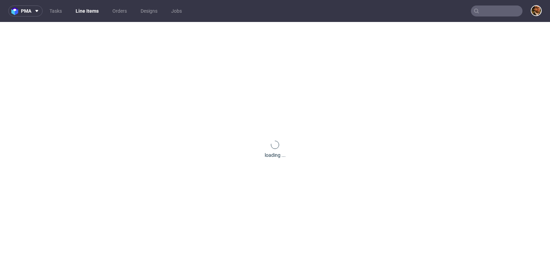 The width and height of the screenshot is (550, 255). Describe the element at coordinates (87, 11) in the screenshot. I see `a: Line Items` at that location.